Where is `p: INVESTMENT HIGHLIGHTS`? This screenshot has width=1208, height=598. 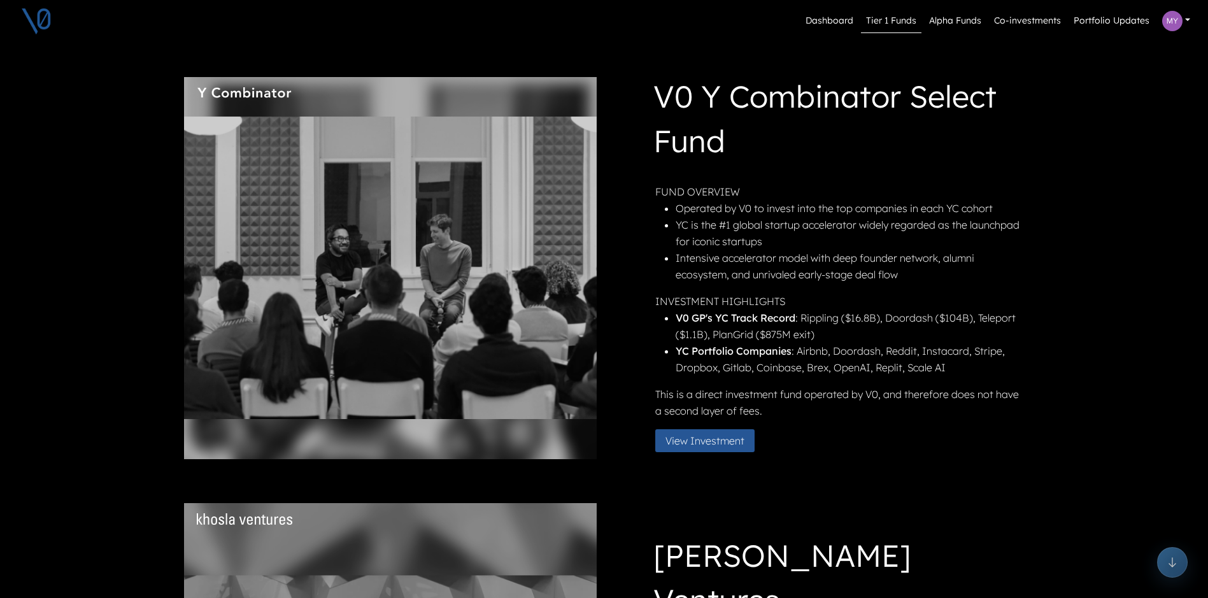
p: INVESTMENT HIGHLIGHTS is located at coordinates (838, 301).